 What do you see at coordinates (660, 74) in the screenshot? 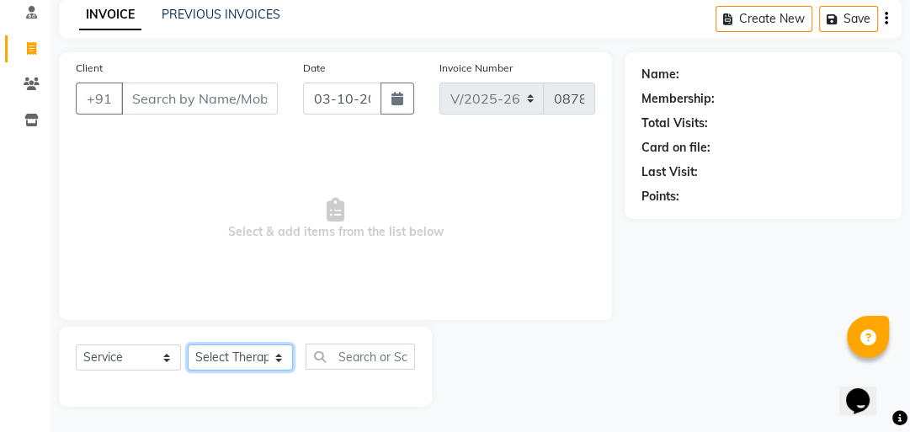
I see `div: Name:` at bounding box center [660, 74].